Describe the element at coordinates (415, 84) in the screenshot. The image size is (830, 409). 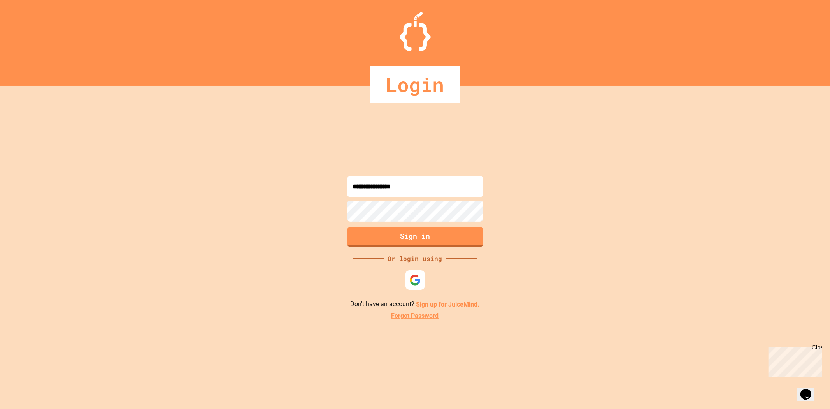
I see `div: Login` at that location.